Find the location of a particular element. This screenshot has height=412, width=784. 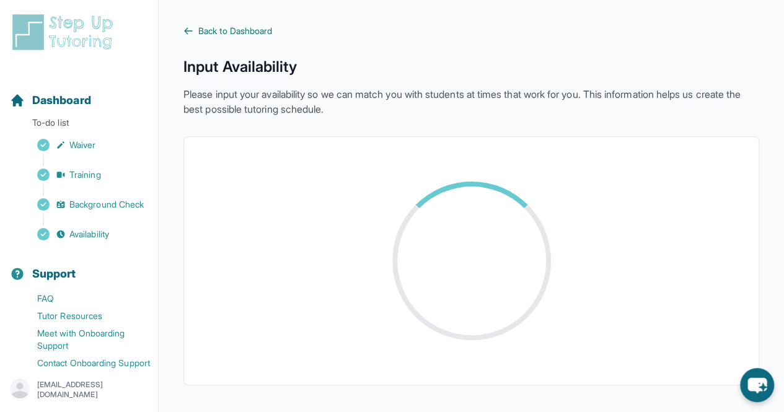

a: Tutor Resources is located at coordinates (84, 316).